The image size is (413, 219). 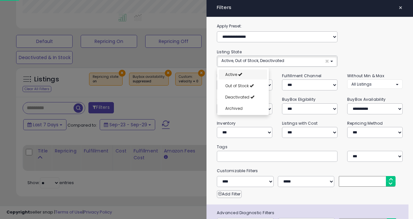 What do you see at coordinates (236, 99) in the screenshot?
I see `small: Current Listed Price` at bounding box center [236, 99].